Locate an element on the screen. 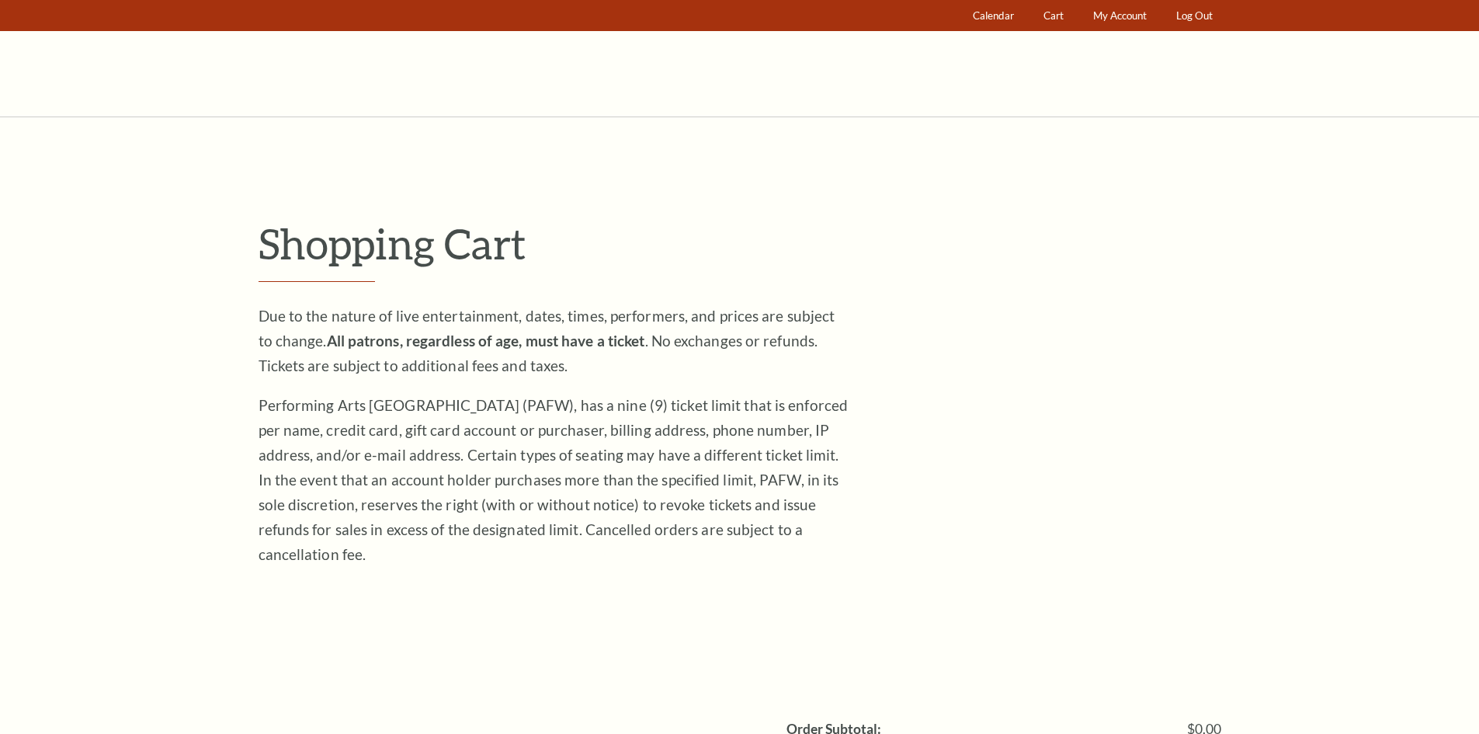  span: Cart is located at coordinates (1054, 16).